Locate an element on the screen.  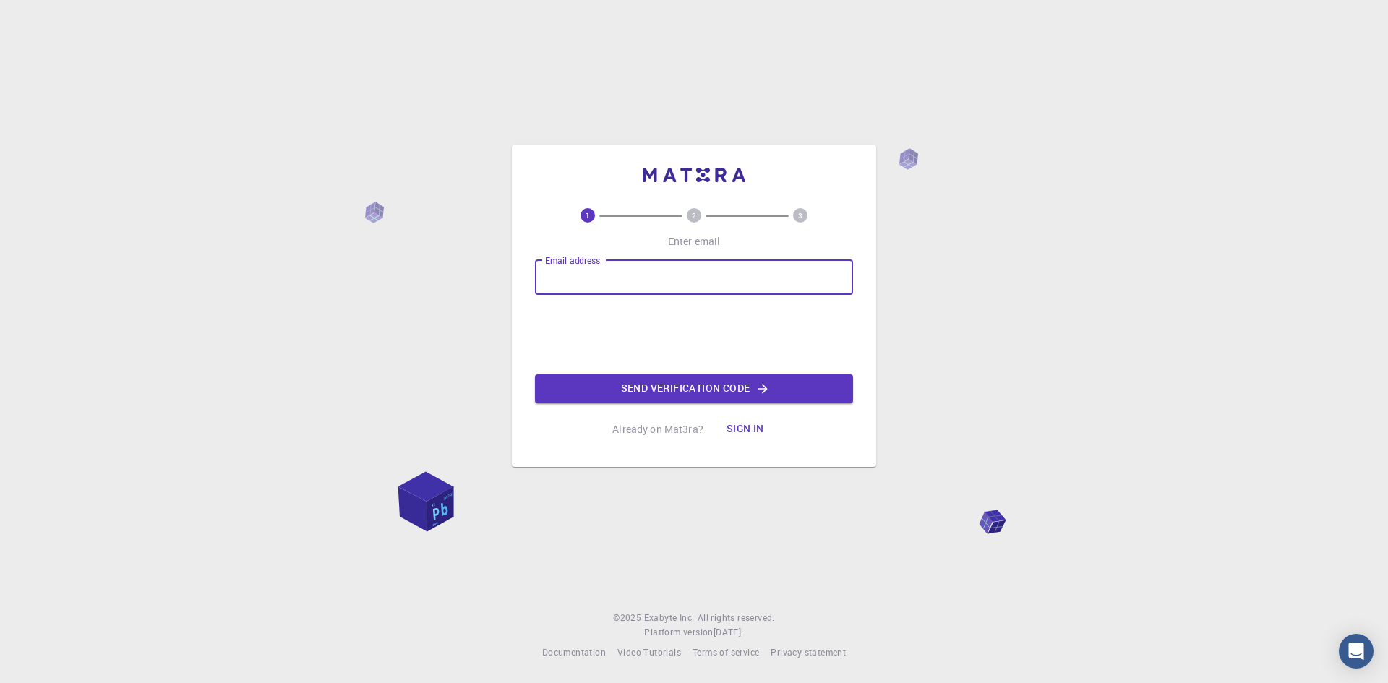
a: Documentation is located at coordinates (574, 653).